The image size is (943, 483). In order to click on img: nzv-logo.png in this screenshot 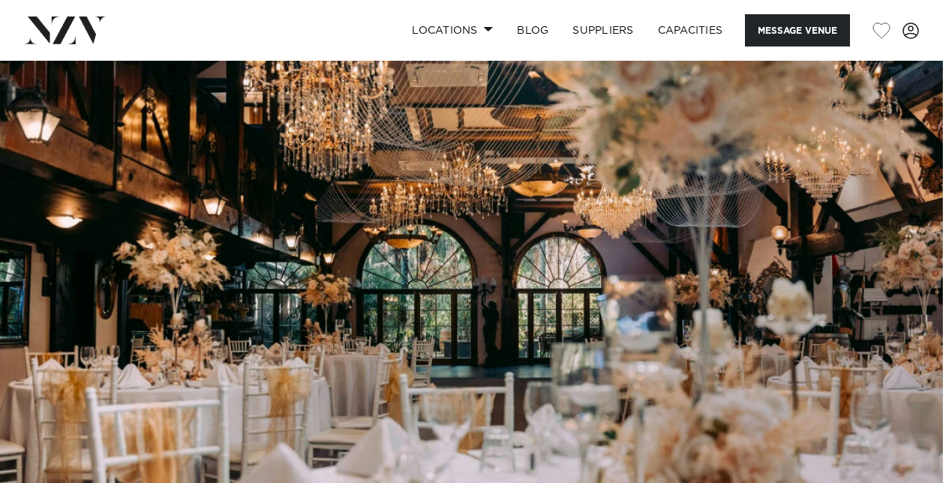, I will do `click(64, 30)`.